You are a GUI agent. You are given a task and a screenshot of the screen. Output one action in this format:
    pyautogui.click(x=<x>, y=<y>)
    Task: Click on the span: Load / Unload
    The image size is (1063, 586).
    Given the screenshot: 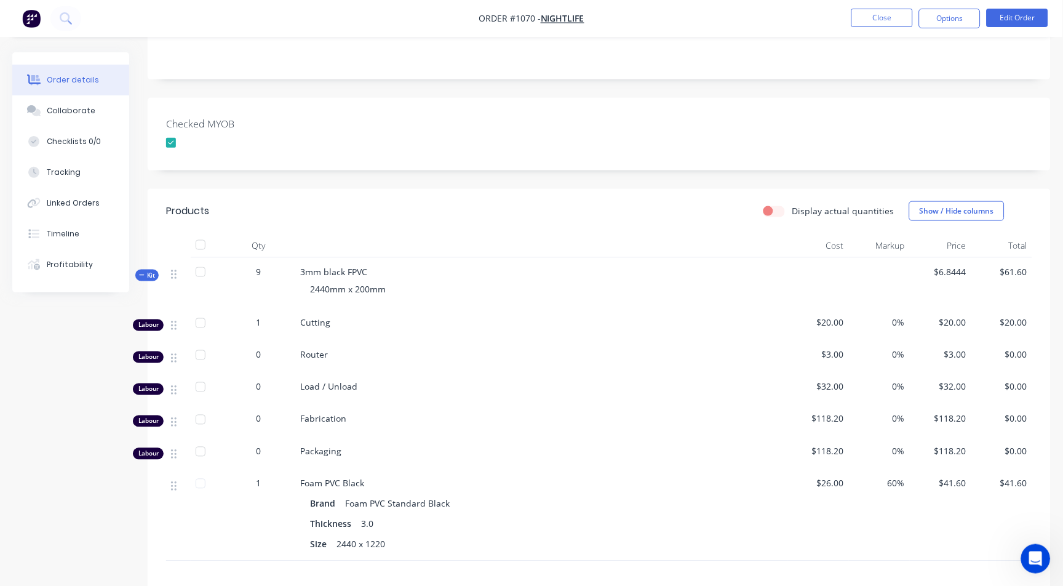 What is the action you would take?
    pyautogui.click(x=328, y=386)
    